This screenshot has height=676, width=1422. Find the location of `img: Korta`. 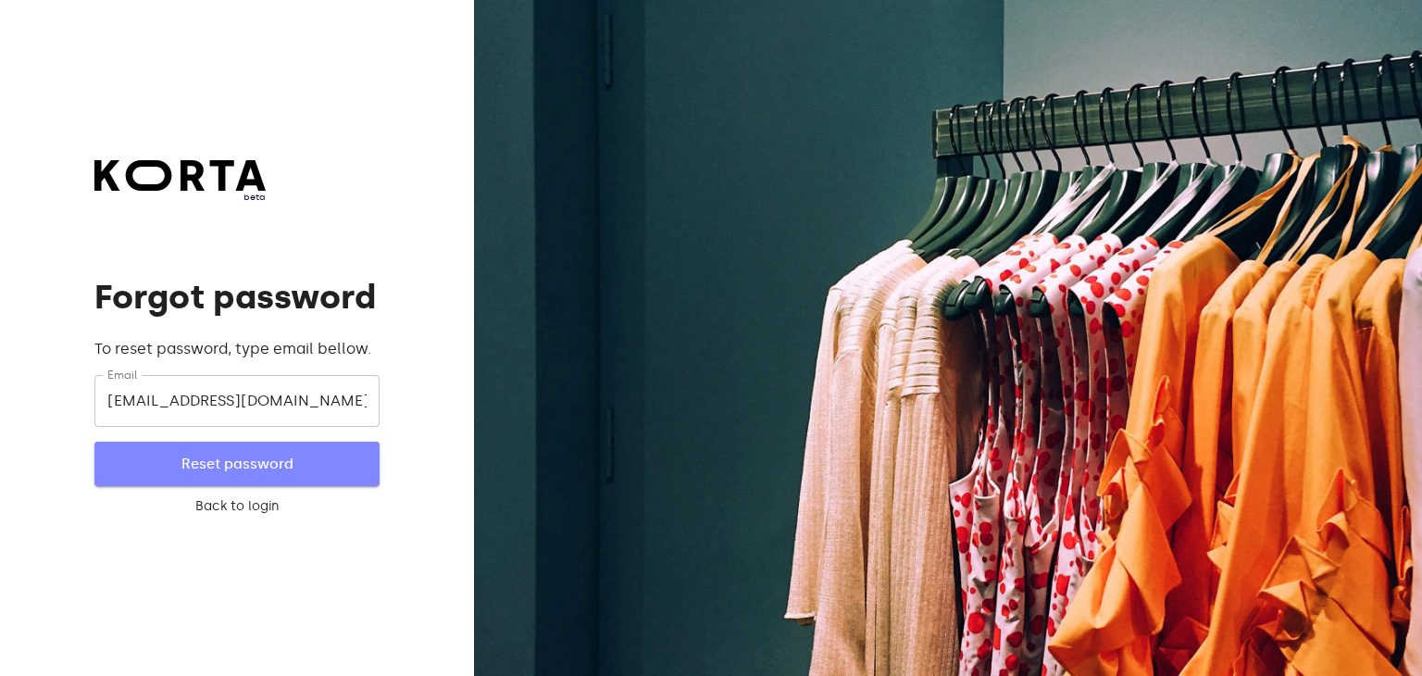

img: Korta is located at coordinates (180, 175).